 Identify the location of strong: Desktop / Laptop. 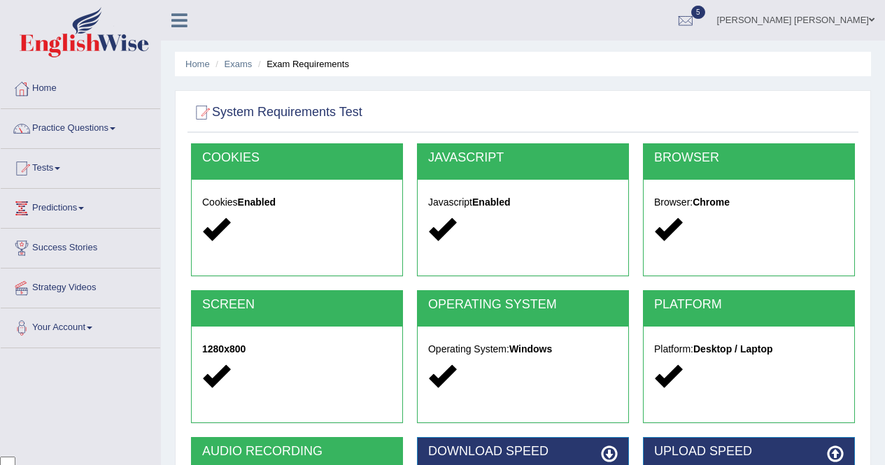
(733, 349).